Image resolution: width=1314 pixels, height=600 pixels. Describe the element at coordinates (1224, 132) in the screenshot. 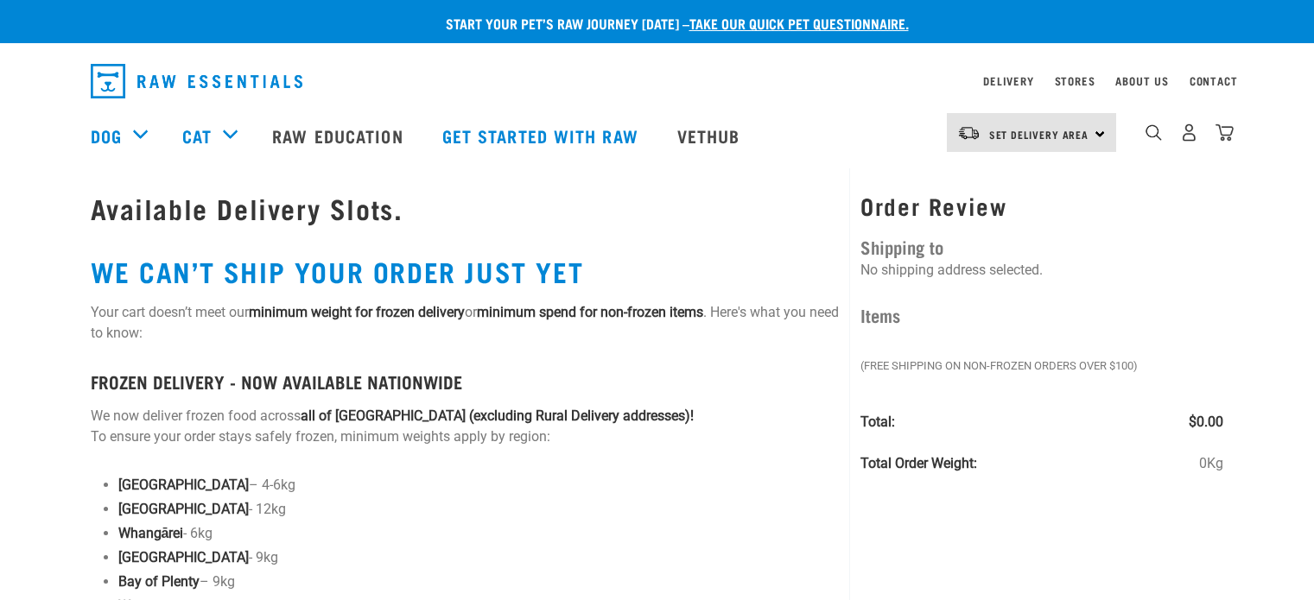

I see `img: home-icon@2x.png` at that location.